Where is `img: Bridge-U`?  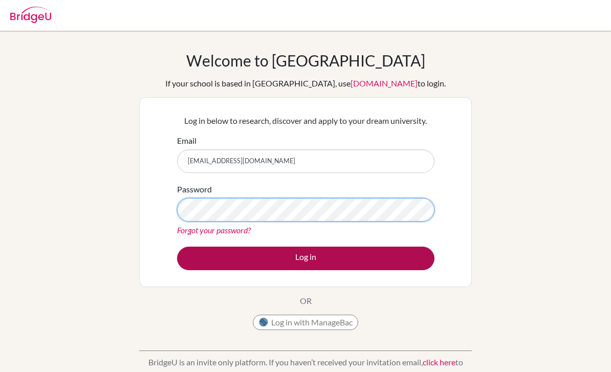
img: Bridge-U is located at coordinates (31, 15).